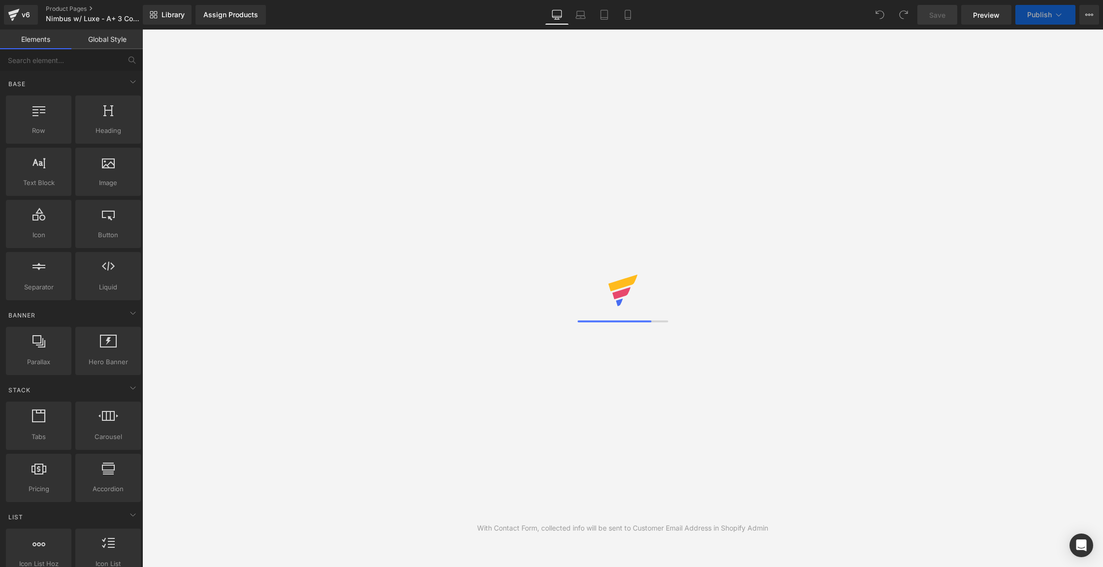 Image resolution: width=1103 pixels, height=567 pixels. I want to click on a: Preview, so click(986, 15).